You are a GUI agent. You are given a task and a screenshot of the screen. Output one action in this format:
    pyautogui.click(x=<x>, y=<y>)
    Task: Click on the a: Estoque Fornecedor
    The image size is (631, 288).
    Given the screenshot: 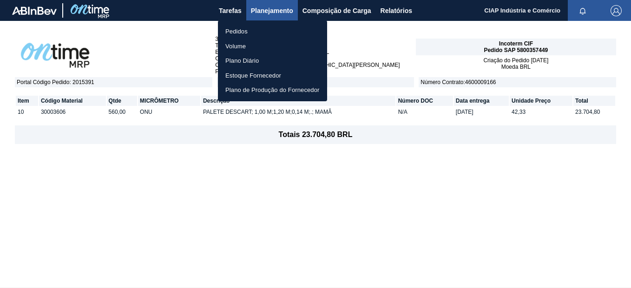 What is the action you would take?
    pyautogui.click(x=272, y=76)
    